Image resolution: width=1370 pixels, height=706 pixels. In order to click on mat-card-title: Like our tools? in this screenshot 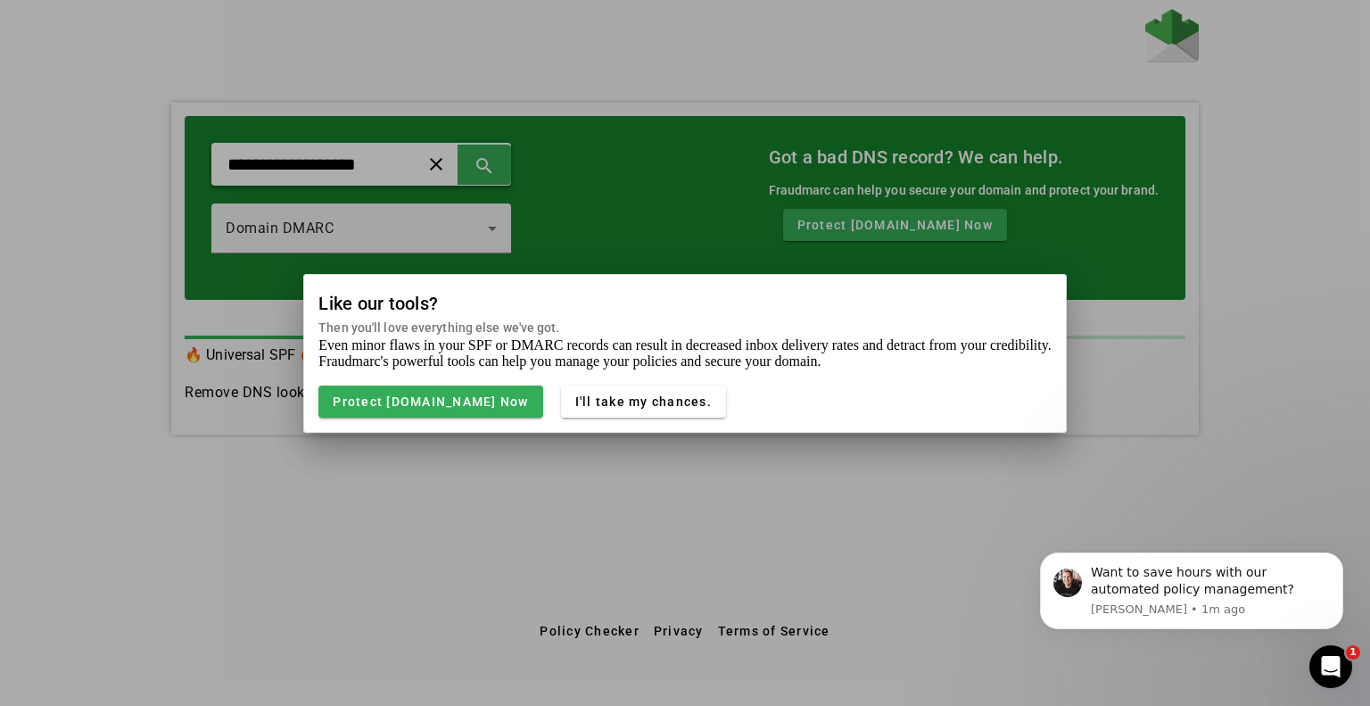, I will do `click(439, 303)`.